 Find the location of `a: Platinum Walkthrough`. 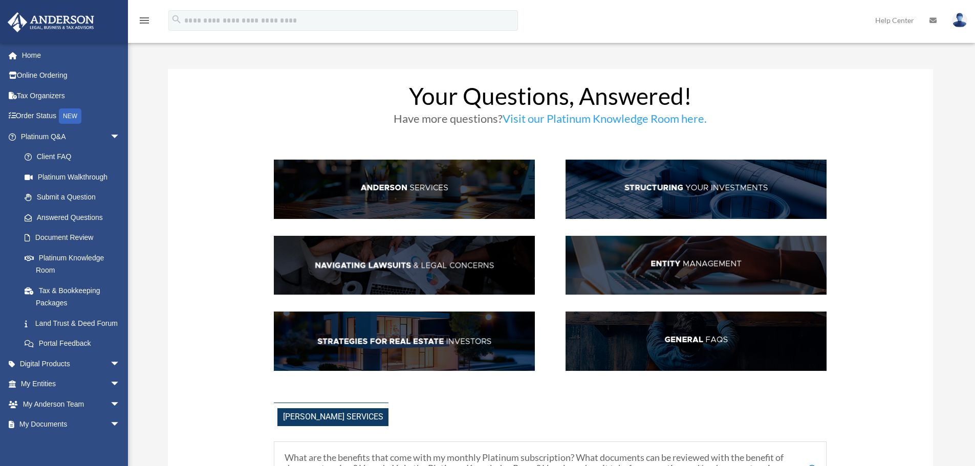

a: Platinum Walkthrough is located at coordinates (75, 177).